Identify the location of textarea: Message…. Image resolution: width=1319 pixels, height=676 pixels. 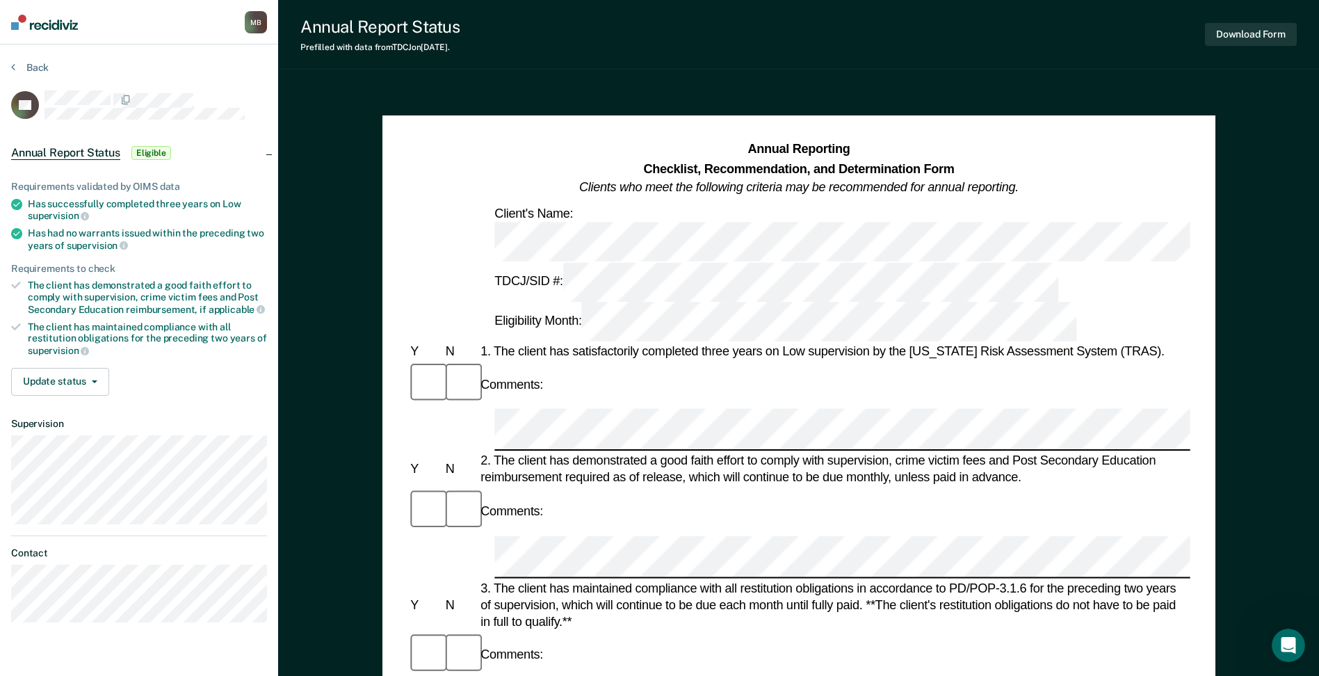
(139, 438).